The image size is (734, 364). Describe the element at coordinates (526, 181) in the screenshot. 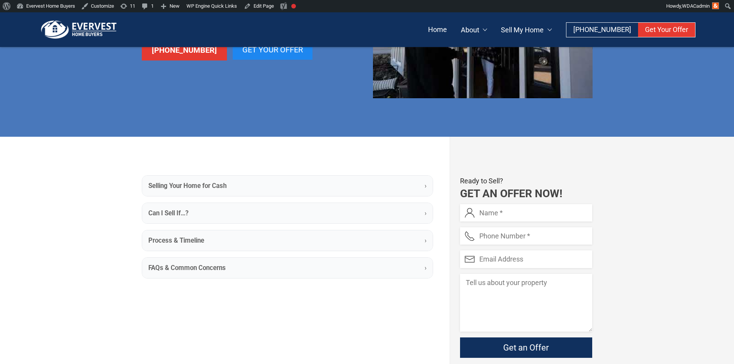

I see `p: Ready to Sell?` at that location.